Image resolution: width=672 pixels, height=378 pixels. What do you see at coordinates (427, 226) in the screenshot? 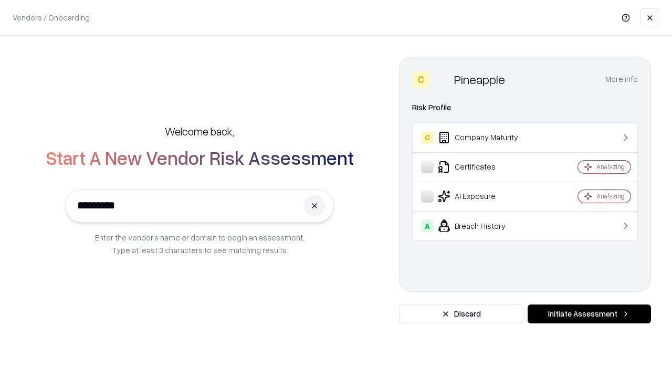
I see `div: A` at bounding box center [427, 226].